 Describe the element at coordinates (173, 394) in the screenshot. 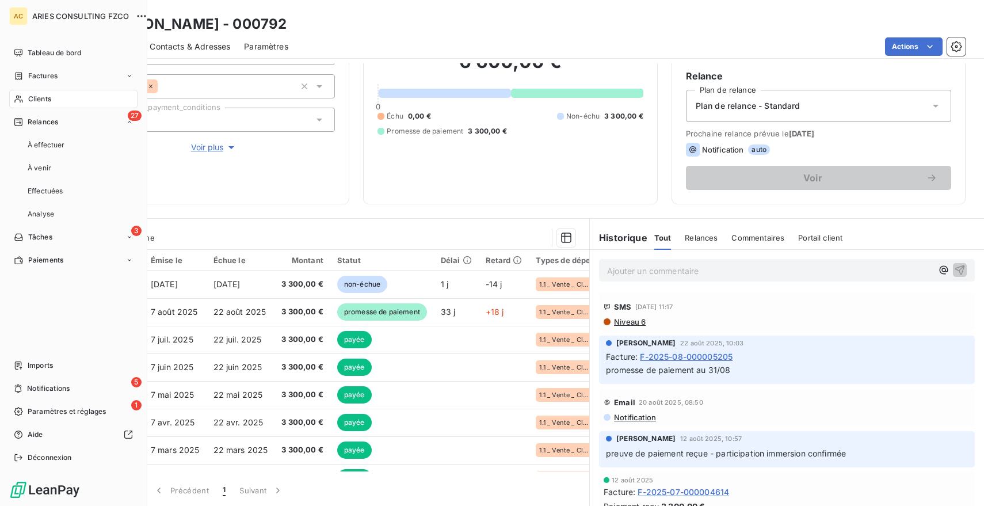

I see `span: 7 mai 2025` at that location.